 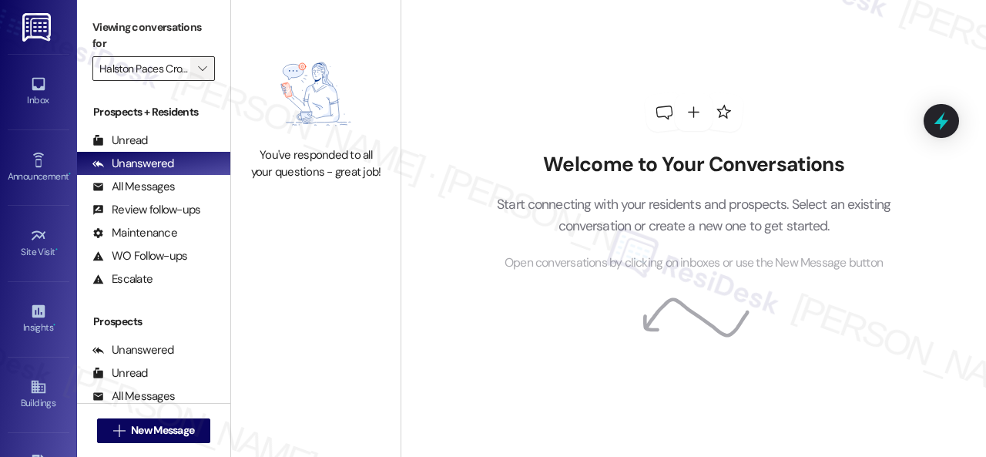 What do you see at coordinates (135, 233) in the screenshot?
I see `div: Maintenance` at bounding box center [135, 233].